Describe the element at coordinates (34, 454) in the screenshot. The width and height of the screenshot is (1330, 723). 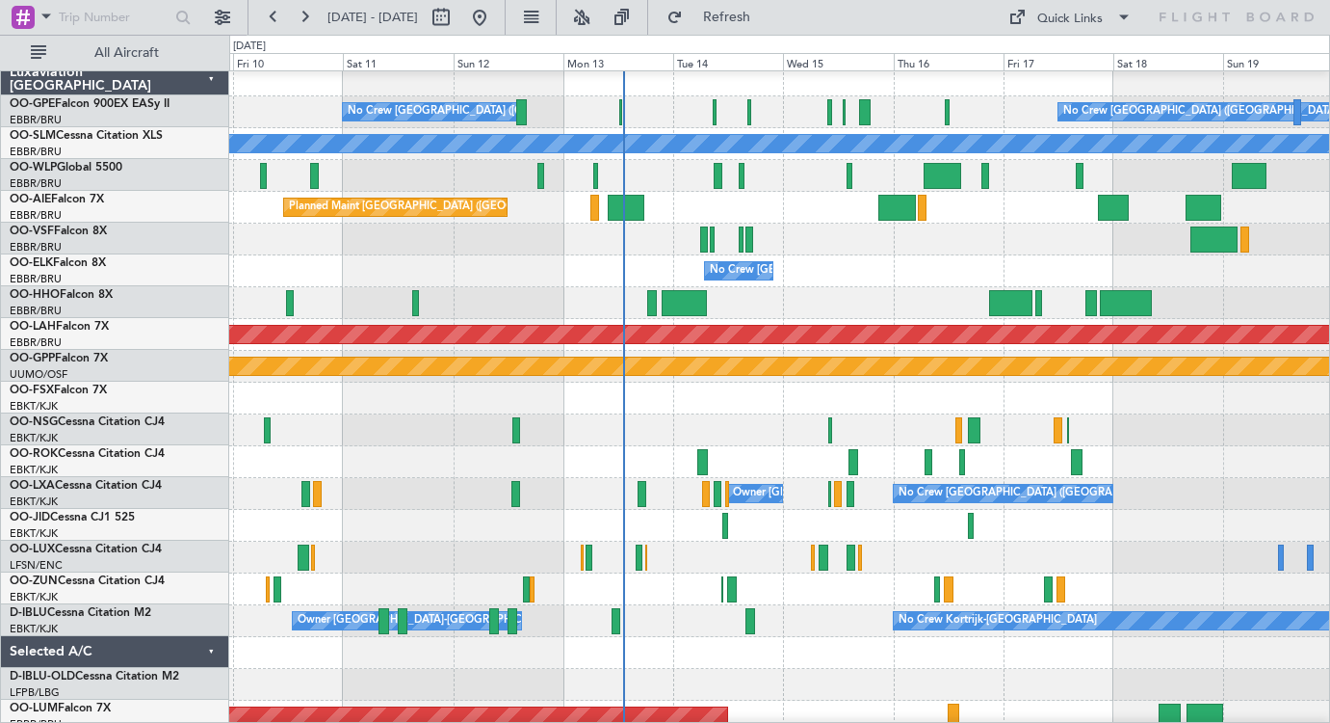
I see `span: OO-ROK` at that location.